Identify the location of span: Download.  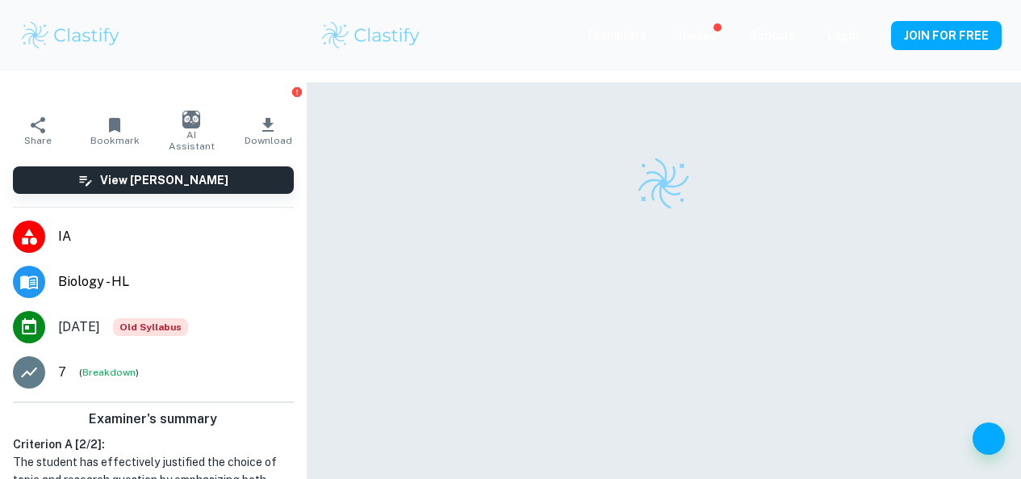
(268, 140).